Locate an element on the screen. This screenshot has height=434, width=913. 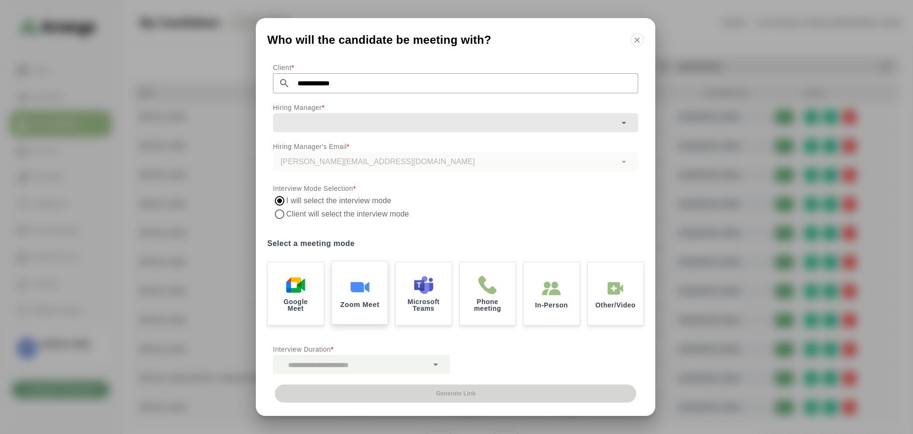
p: Hiring Manager's Email is located at coordinates (455, 146).